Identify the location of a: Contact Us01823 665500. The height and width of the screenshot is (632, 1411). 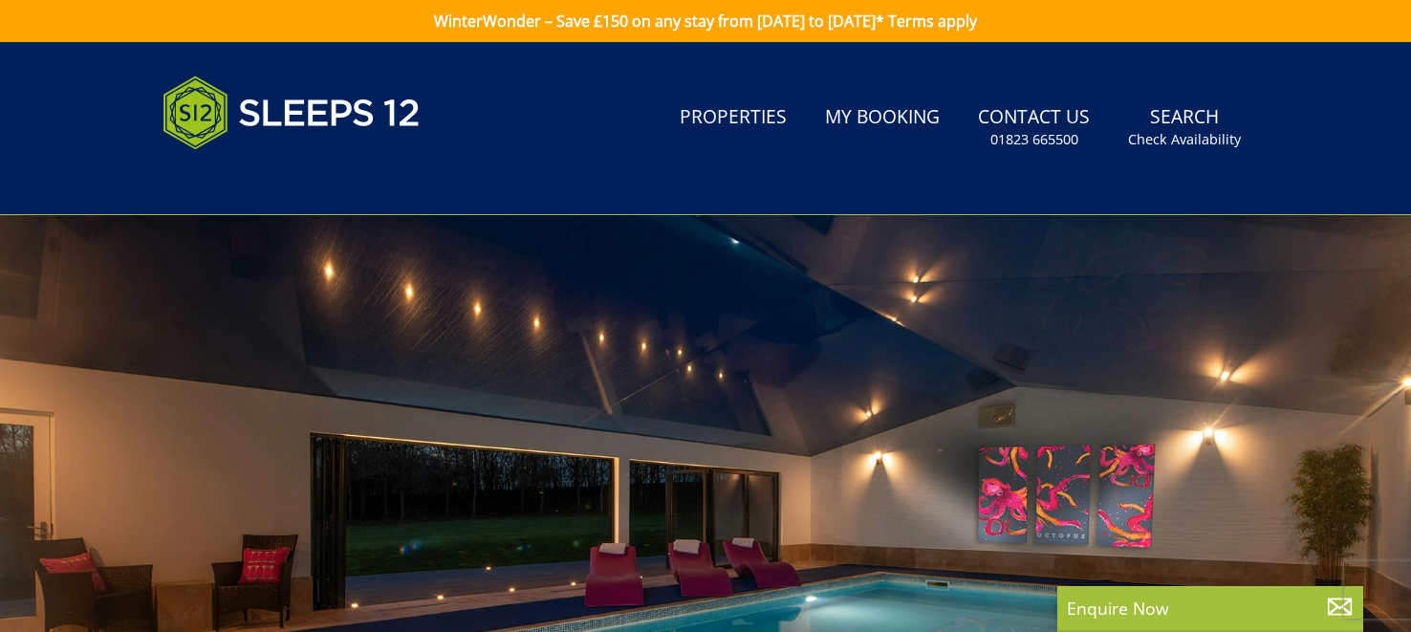
(1033, 127).